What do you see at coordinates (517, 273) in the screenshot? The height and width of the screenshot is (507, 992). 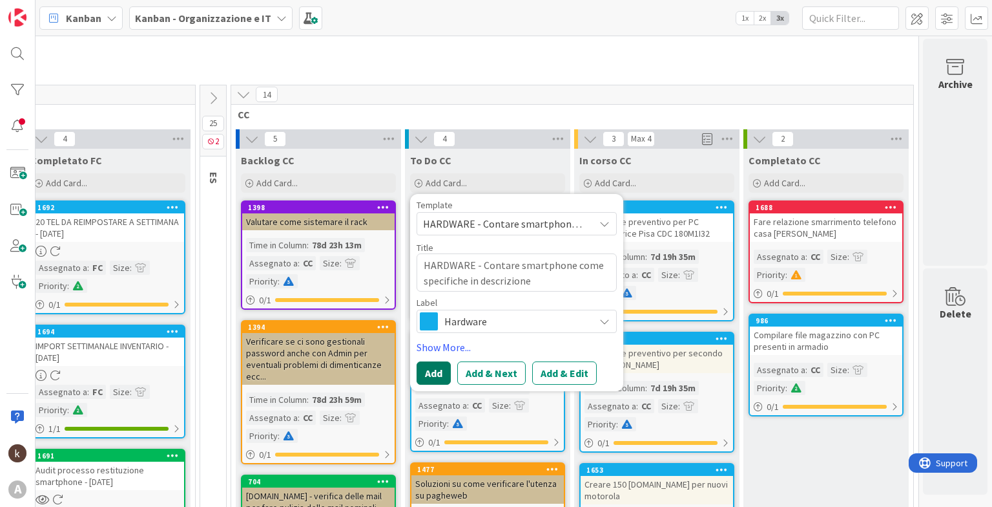 I see `textarea: HARDWARE - Contare smartphone come specifiche in descrizione` at bounding box center [517, 273].